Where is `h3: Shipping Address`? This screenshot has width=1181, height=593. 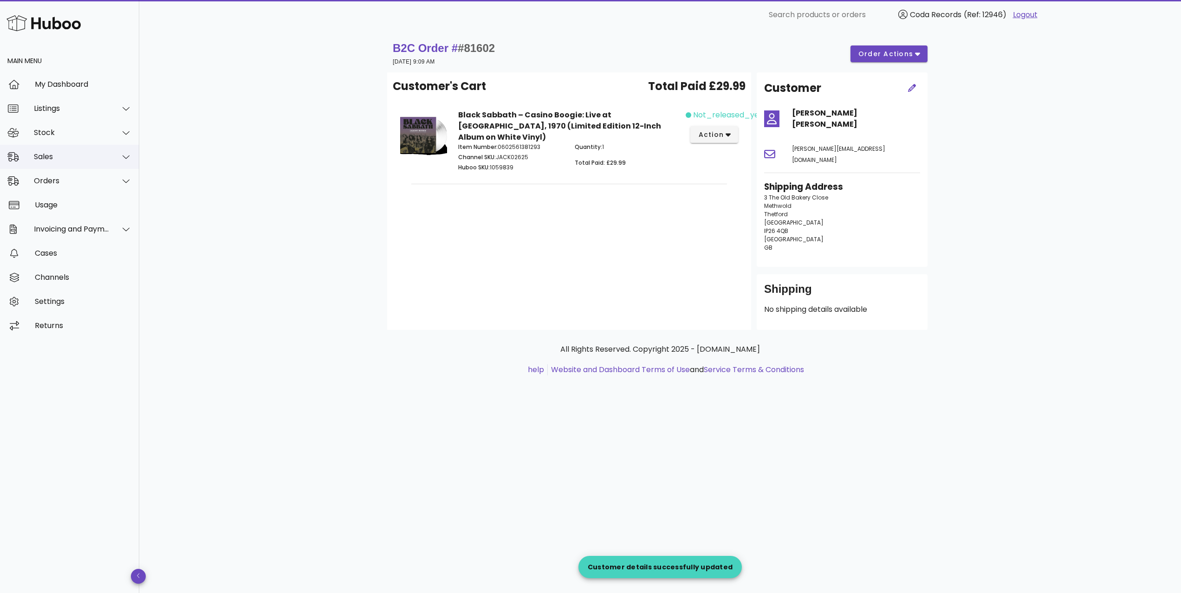
h3: Shipping Address is located at coordinates (842, 187).